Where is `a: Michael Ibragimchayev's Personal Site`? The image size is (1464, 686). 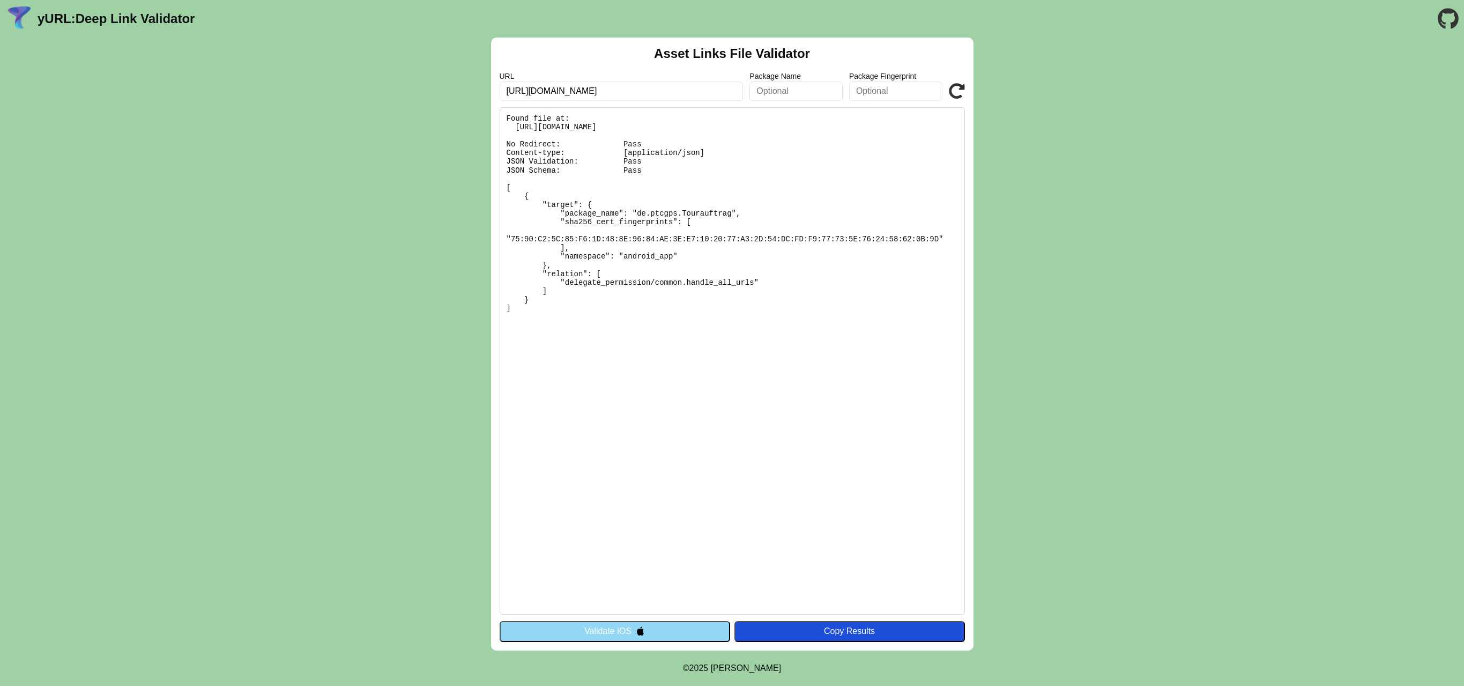 a: Michael Ibragimchayev's Personal Site is located at coordinates (746, 667).